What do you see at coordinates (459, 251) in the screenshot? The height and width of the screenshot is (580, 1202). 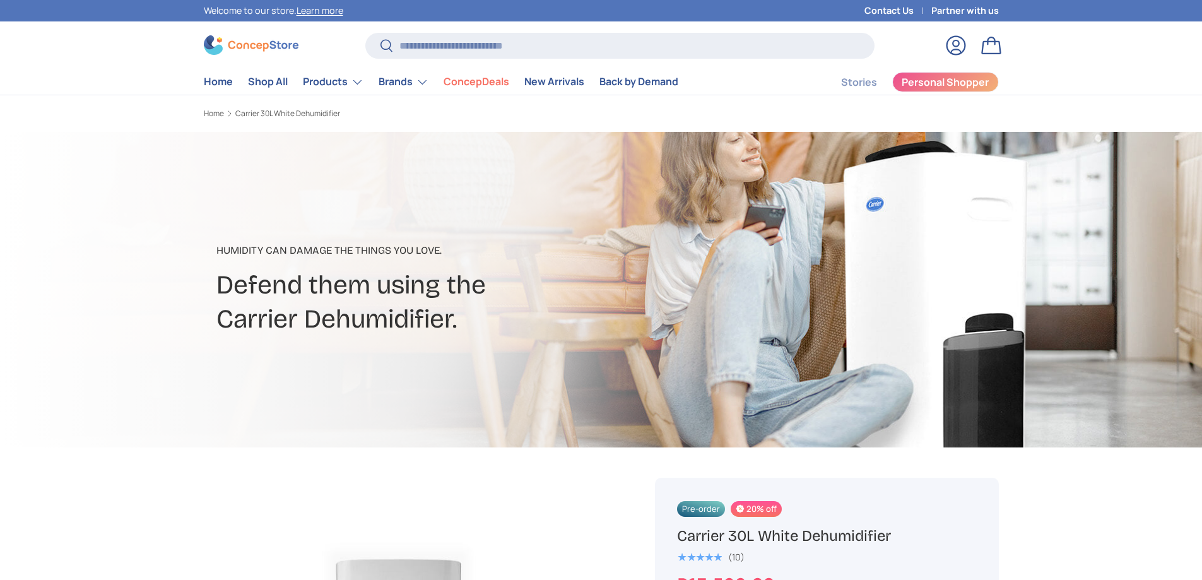 I see `p: Humidity can damage the things you love.` at bounding box center [459, 251].